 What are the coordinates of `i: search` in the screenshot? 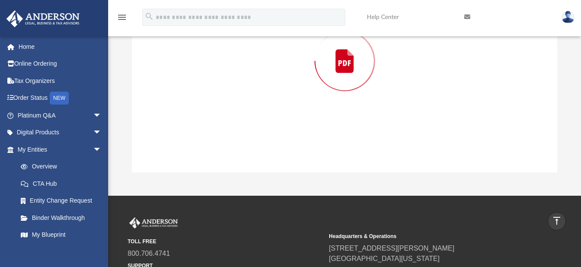 It's located at (149, 16).